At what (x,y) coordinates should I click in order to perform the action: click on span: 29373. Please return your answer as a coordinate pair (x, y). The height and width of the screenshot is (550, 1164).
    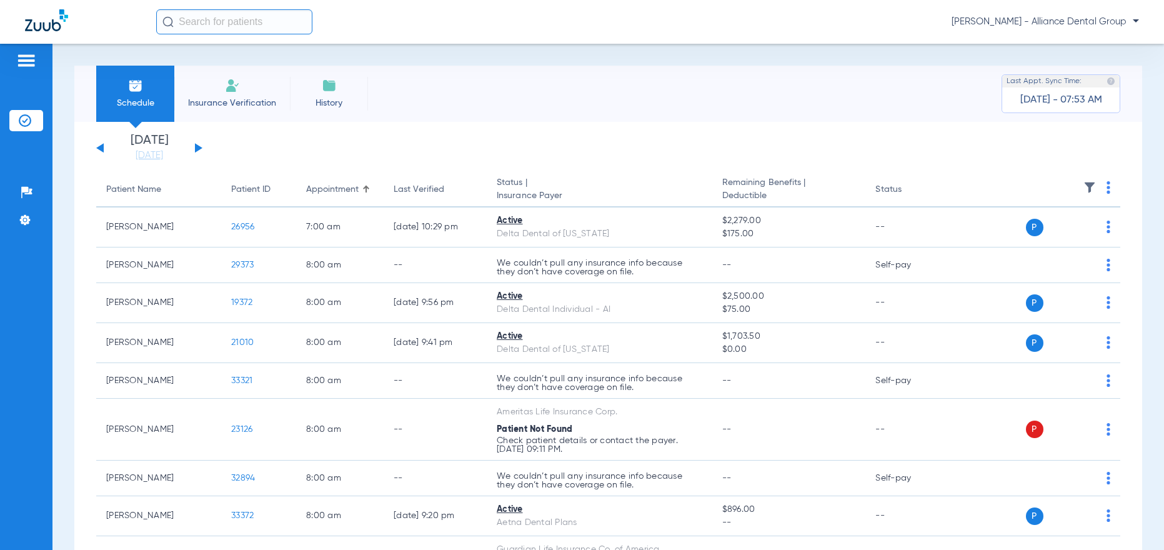
    Looking at the image, I should click on (242, 265).